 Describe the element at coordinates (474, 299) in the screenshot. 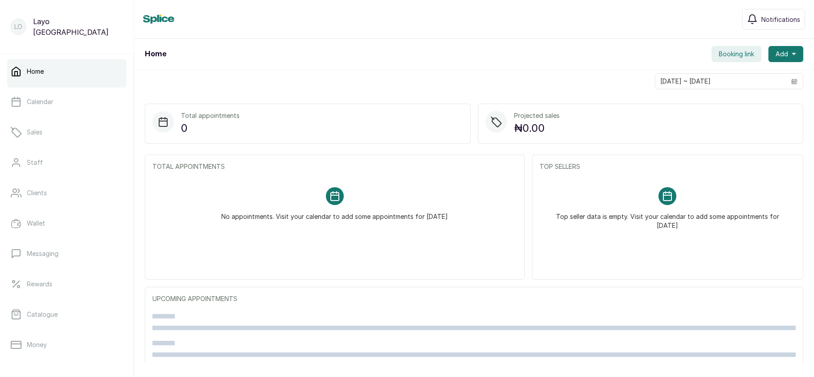

I see `p: UPCOMING APPOINTMENTS` at that location.